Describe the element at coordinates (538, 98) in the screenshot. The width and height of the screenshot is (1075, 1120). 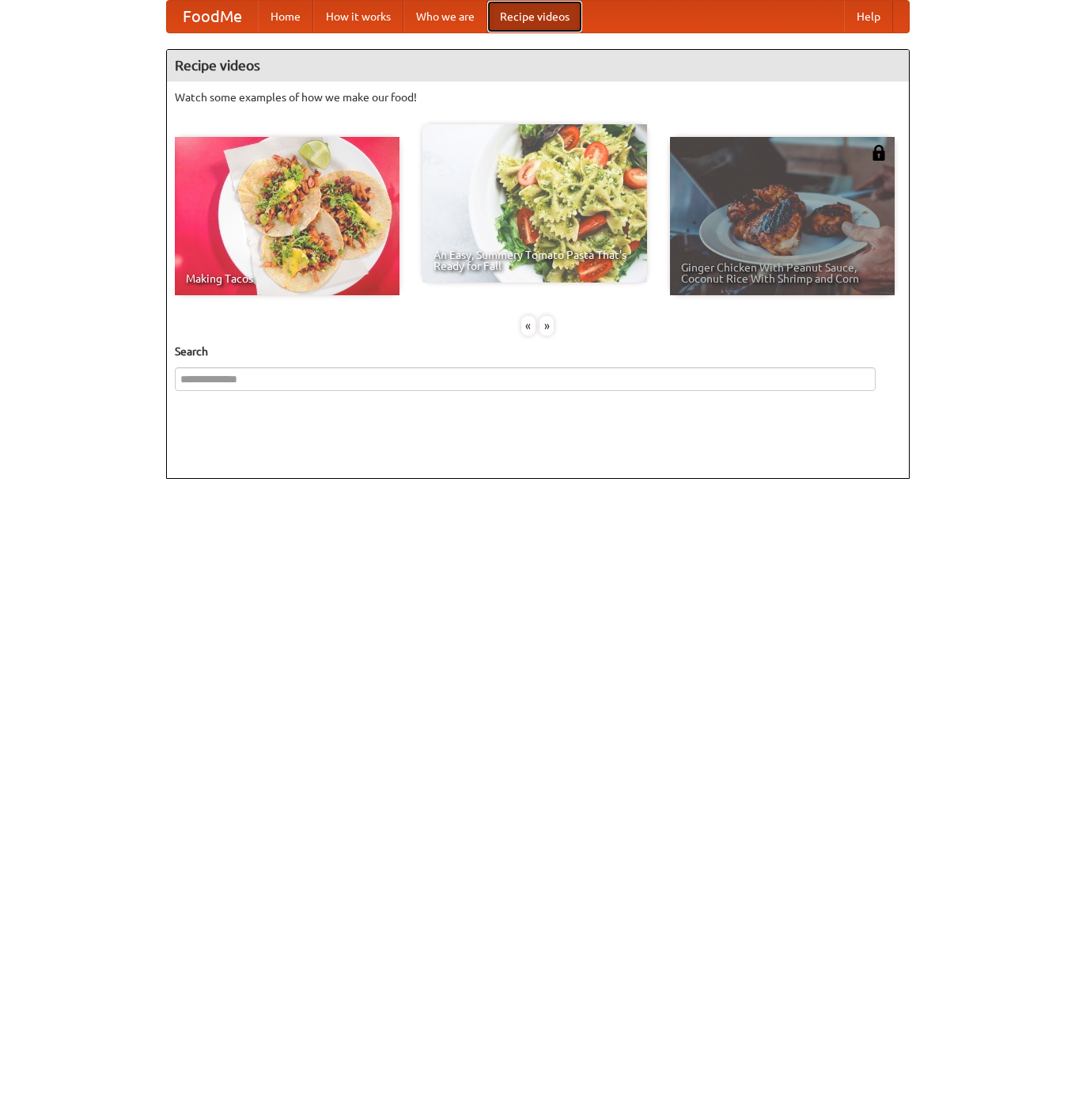
I see `p: Watch some examples of how we make our food!` at that location.